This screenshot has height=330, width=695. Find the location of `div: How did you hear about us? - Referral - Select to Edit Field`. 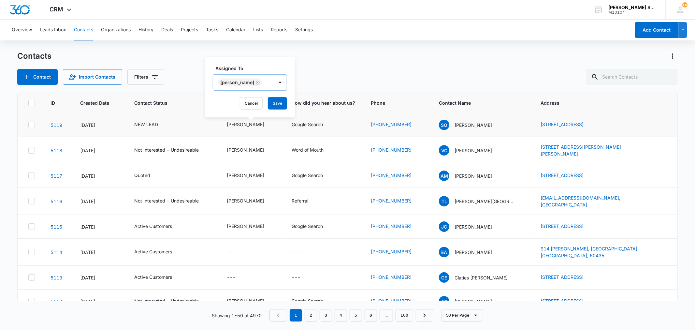

div: How did you hear about us? - Referral - Select to Edit Field is located at coordinates (306, 201).